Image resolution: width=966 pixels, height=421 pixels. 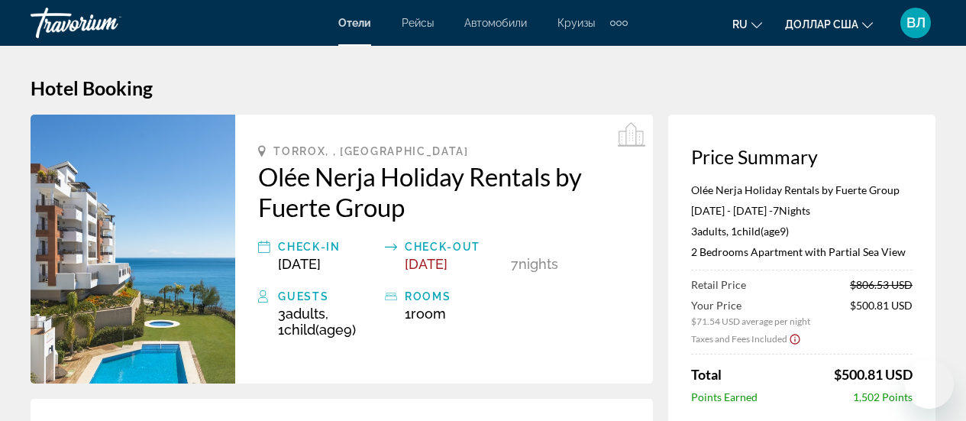 I want to click on button: Дополнительные элементы навигации, so click(x=619, y=23).